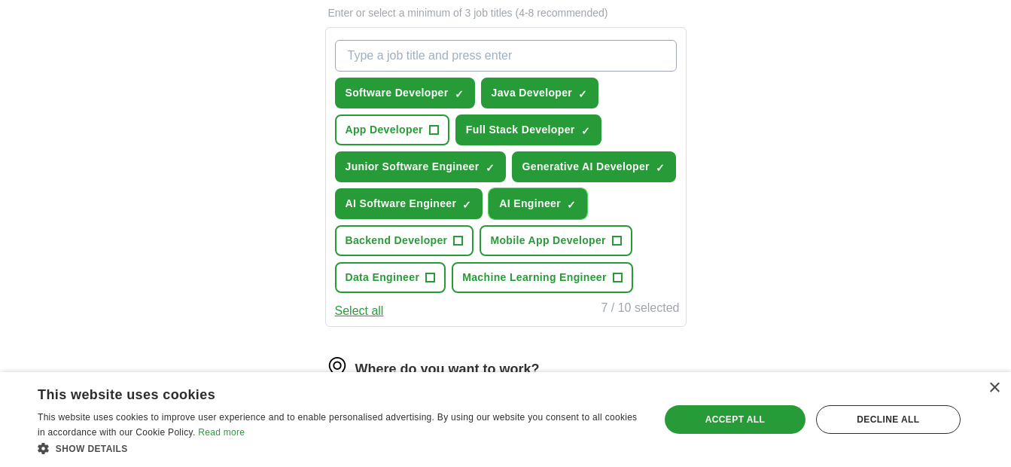  What do you see at coordinates (586, 166) in the screenshot?
I see `span: Generative AI Developer` at bounding box center [586, 166].